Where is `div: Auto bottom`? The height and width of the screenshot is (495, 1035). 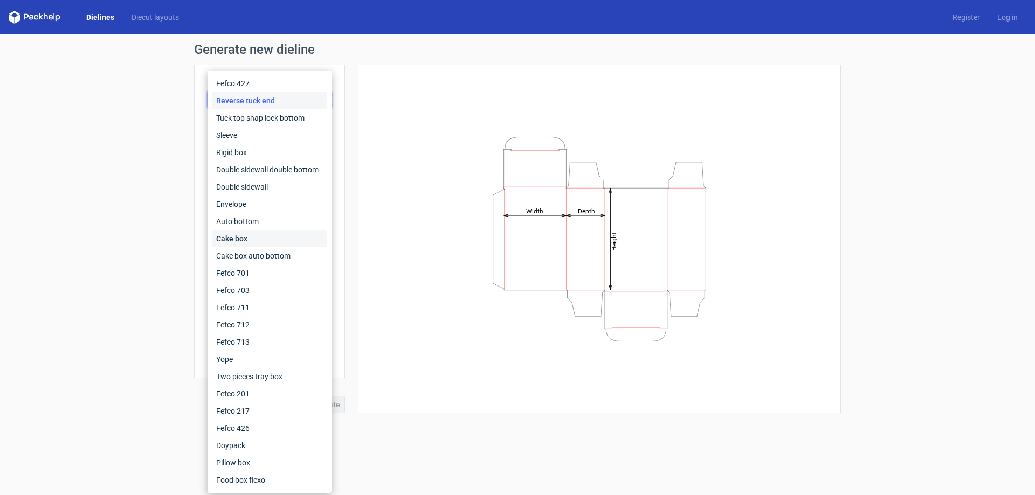 div: Auto bottom is located at coordinates (269, 221).